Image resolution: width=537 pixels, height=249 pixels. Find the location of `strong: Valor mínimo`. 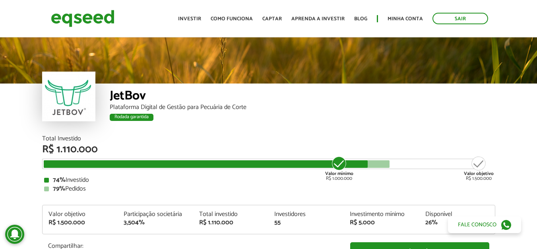

strong: Valor mínimo is located at coordinates (339, 173).